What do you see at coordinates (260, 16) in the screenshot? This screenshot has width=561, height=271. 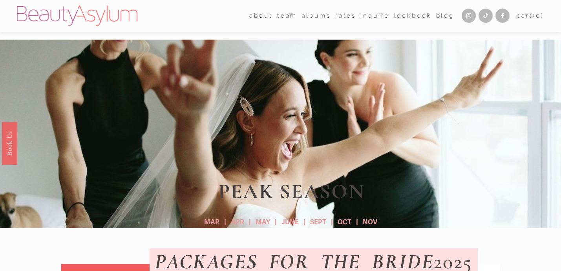 I see `span: about` at bounding box center [260, 16].